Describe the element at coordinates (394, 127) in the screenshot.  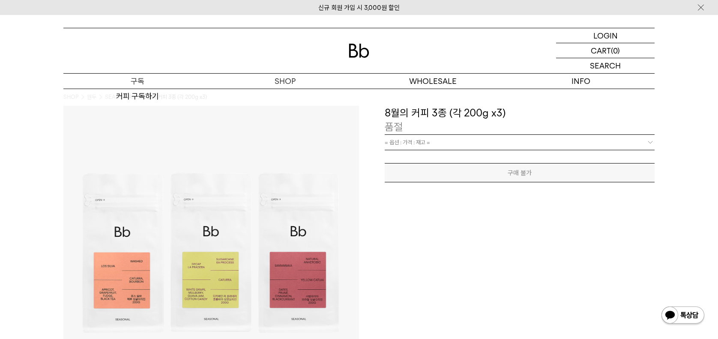
I see `p: 품절` at that location.